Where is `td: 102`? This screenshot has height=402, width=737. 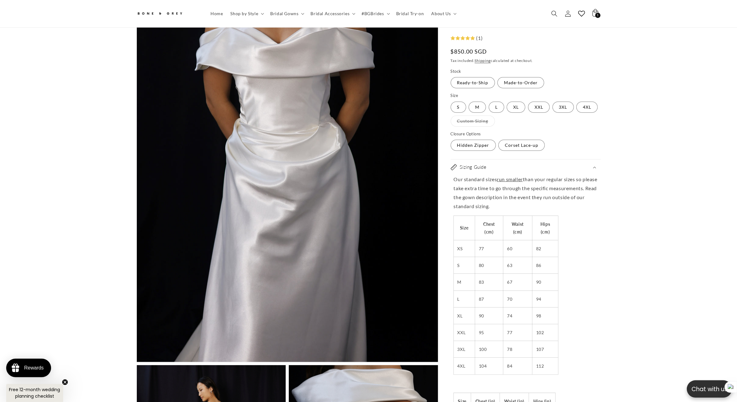 td: 102 is located at coordinates (545, 332).